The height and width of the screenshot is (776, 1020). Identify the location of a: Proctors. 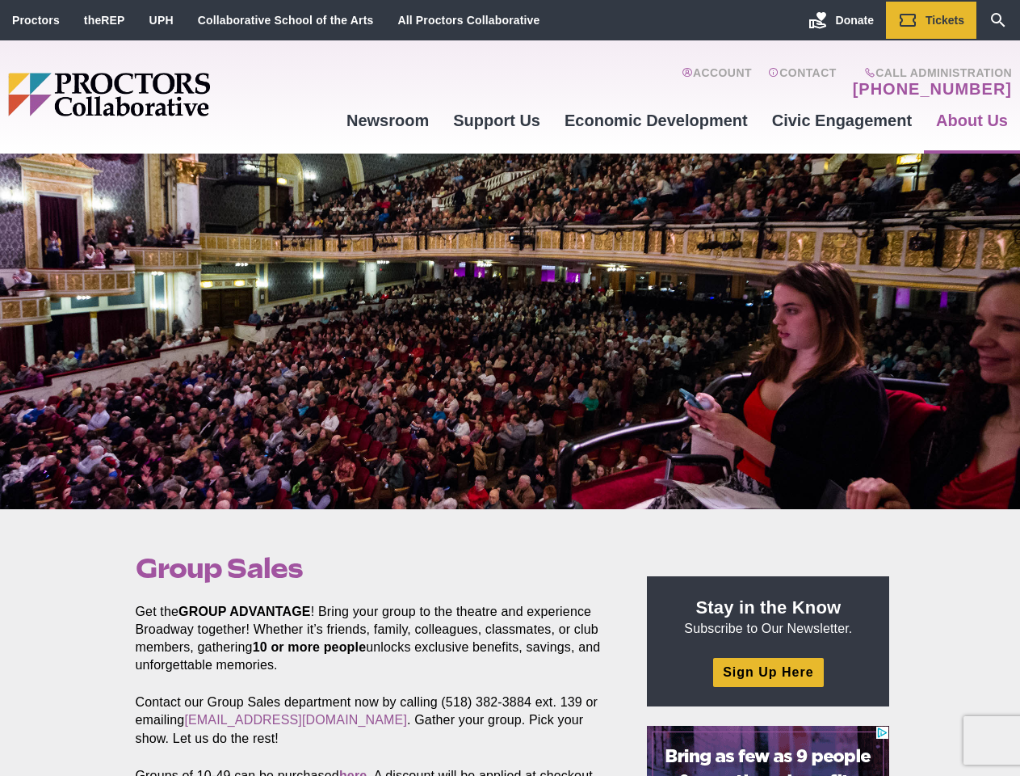
(36, 20).